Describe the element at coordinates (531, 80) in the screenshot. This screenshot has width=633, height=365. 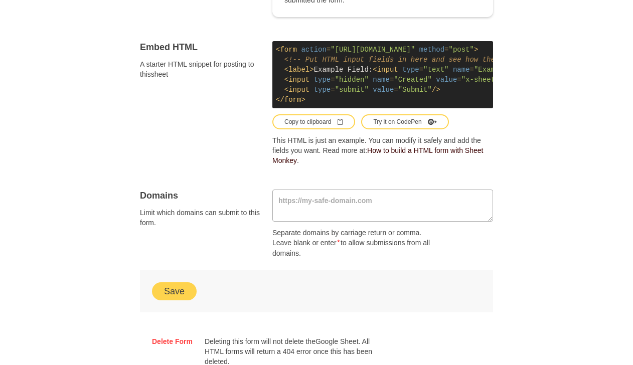
I see `span: "x-sheetmonkey-current-date-time"` at that location.